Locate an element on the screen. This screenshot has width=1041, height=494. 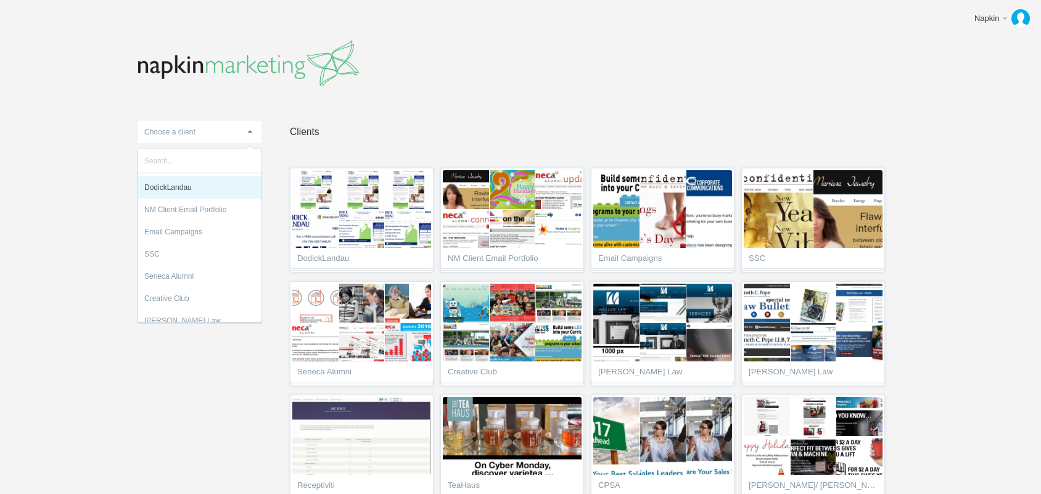
img: NPK SSC NY Email2 is located at coordinates (775, 209).